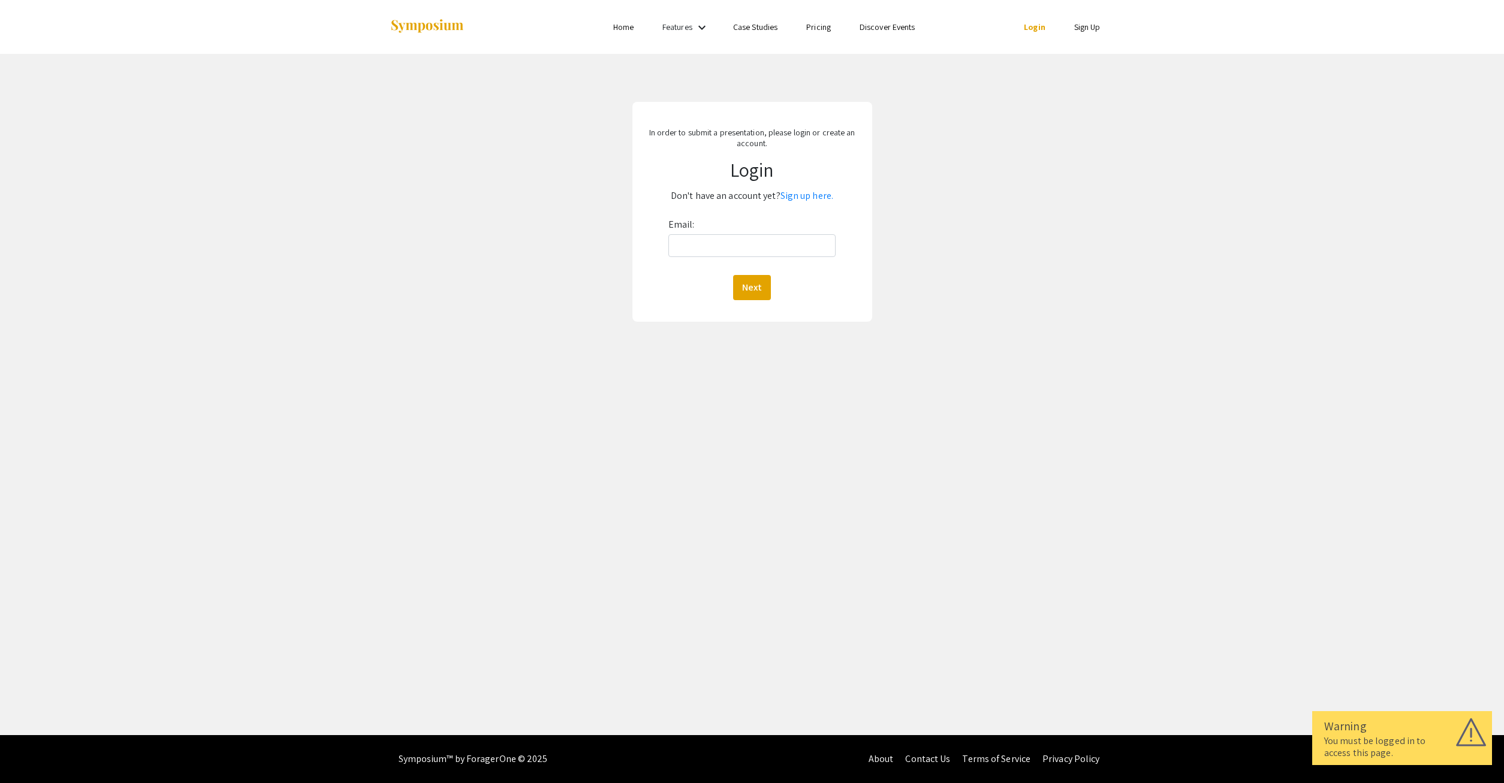 The height and width of the screenshot is (783, 1504). What do you see at coordinates (427, 26) in the screenshot?
I see `img: Symposium by ForagerOne` at bounding box center [427, 26].